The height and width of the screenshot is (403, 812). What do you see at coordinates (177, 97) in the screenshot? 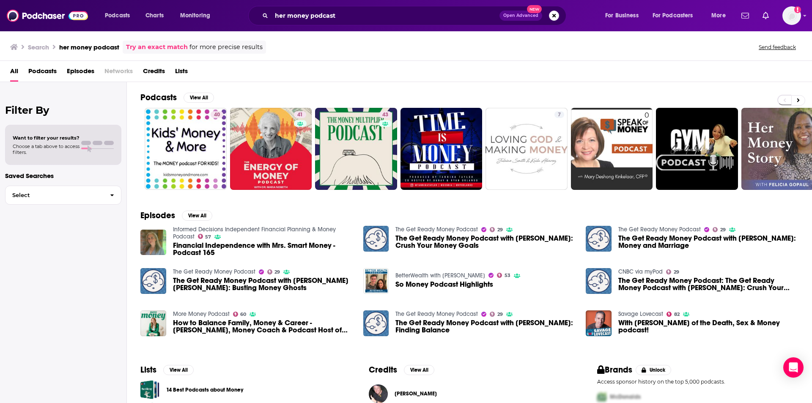
I see `a: PodcastsView All` at bounding box center [177, 97].